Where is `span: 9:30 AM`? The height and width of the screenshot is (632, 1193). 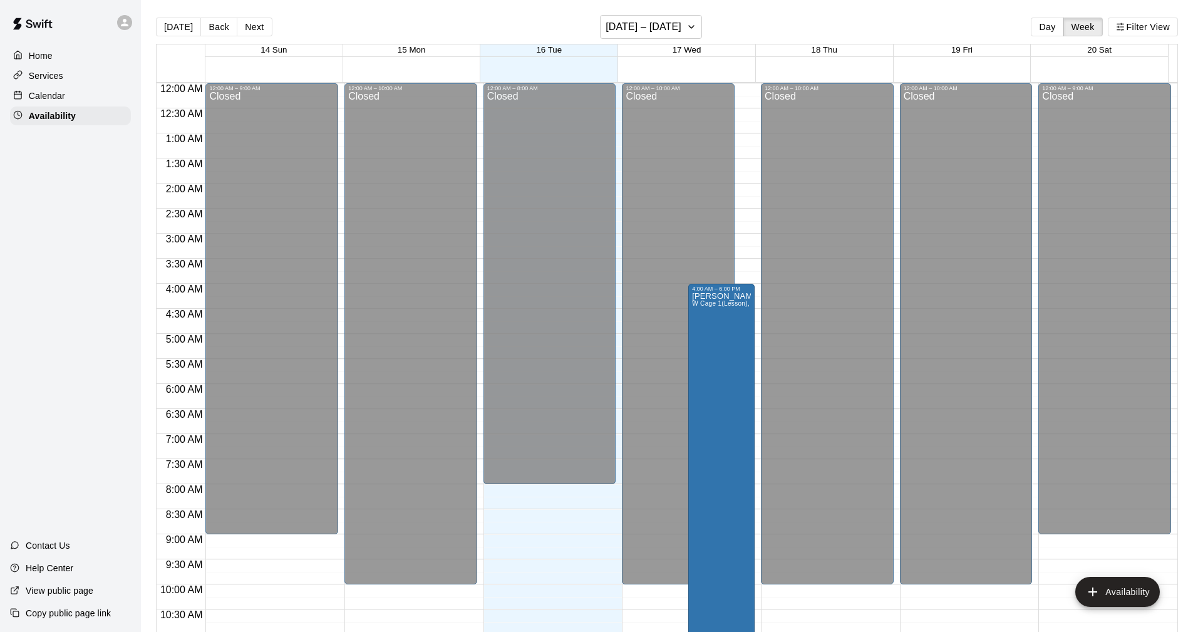 span: 9:30 AM is located at coordinates (184, 564).